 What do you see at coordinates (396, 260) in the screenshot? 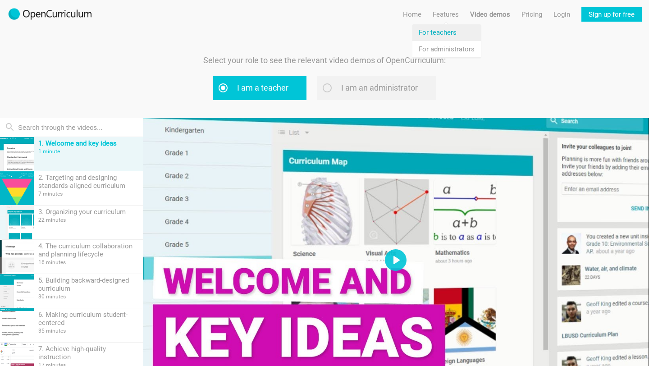
I see `button: Play, 1. Welcome and key ideas` at bounding box center [396, 260].